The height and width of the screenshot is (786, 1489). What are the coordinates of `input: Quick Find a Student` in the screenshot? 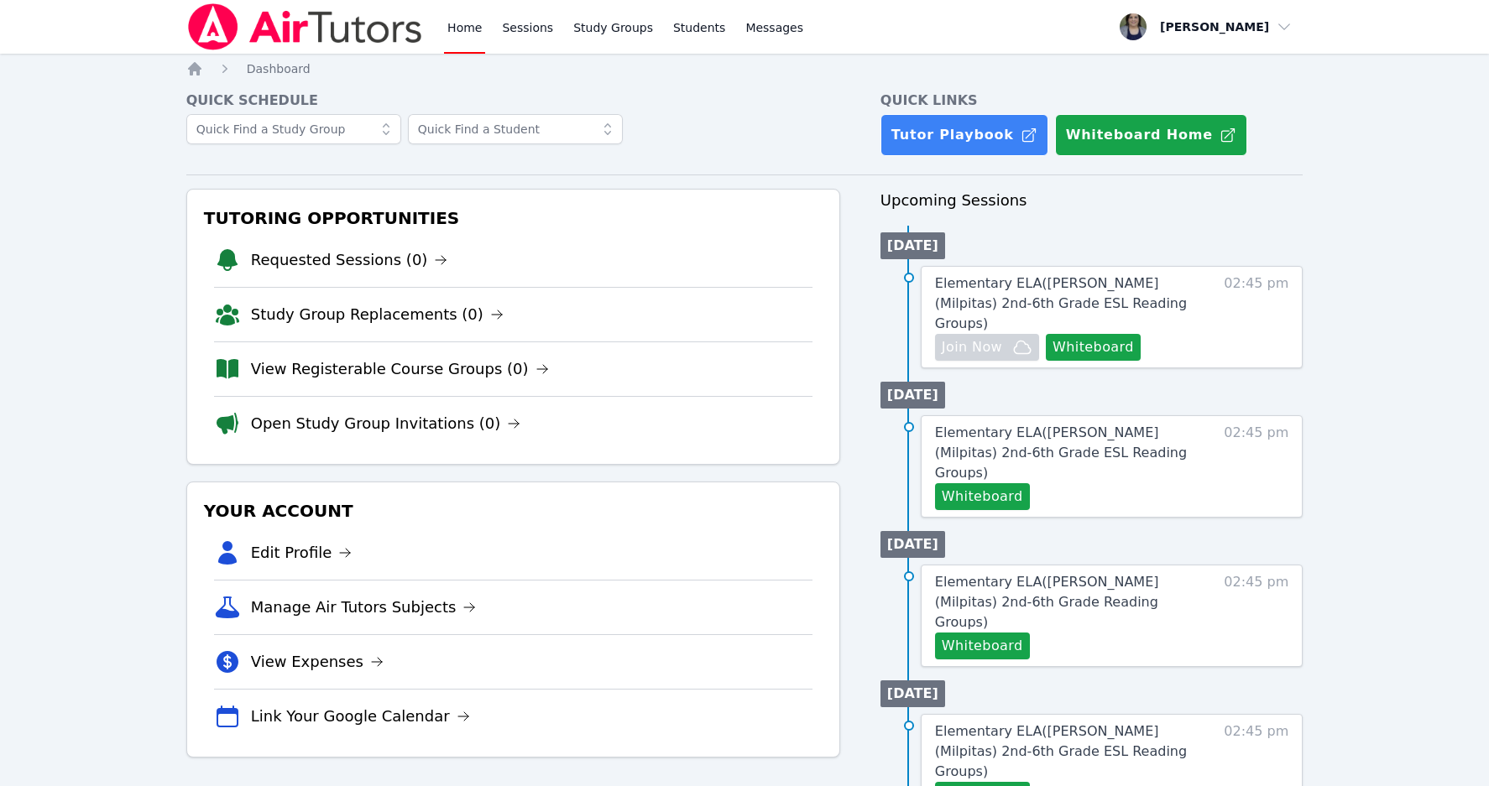 It's located at (515, 129).